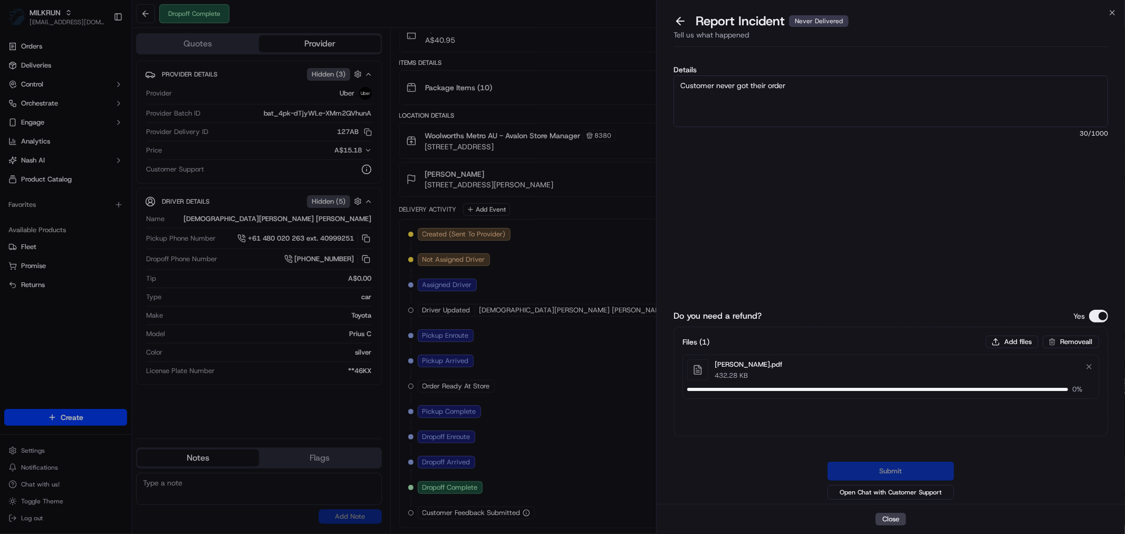 The width and height of the screenshot is (1125, 534). What do you see at coordinates (891, 133) in the screenshot?
I see `span: 30 /1000` at bounding box center [891, 133].